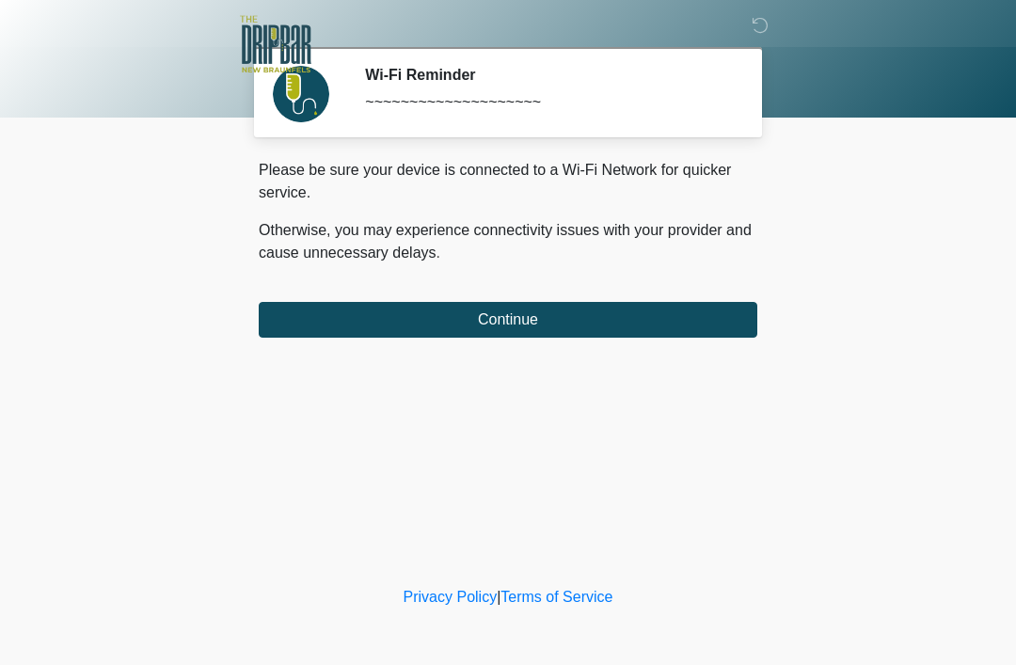 The image size is (1016, 665). What do you see at coordinates (508, 242) in the screenshot?
I see `p: Otherwise, you may experience connectivity issues with your provider and cause unnecessary delays` at bounding box center [508, 242].